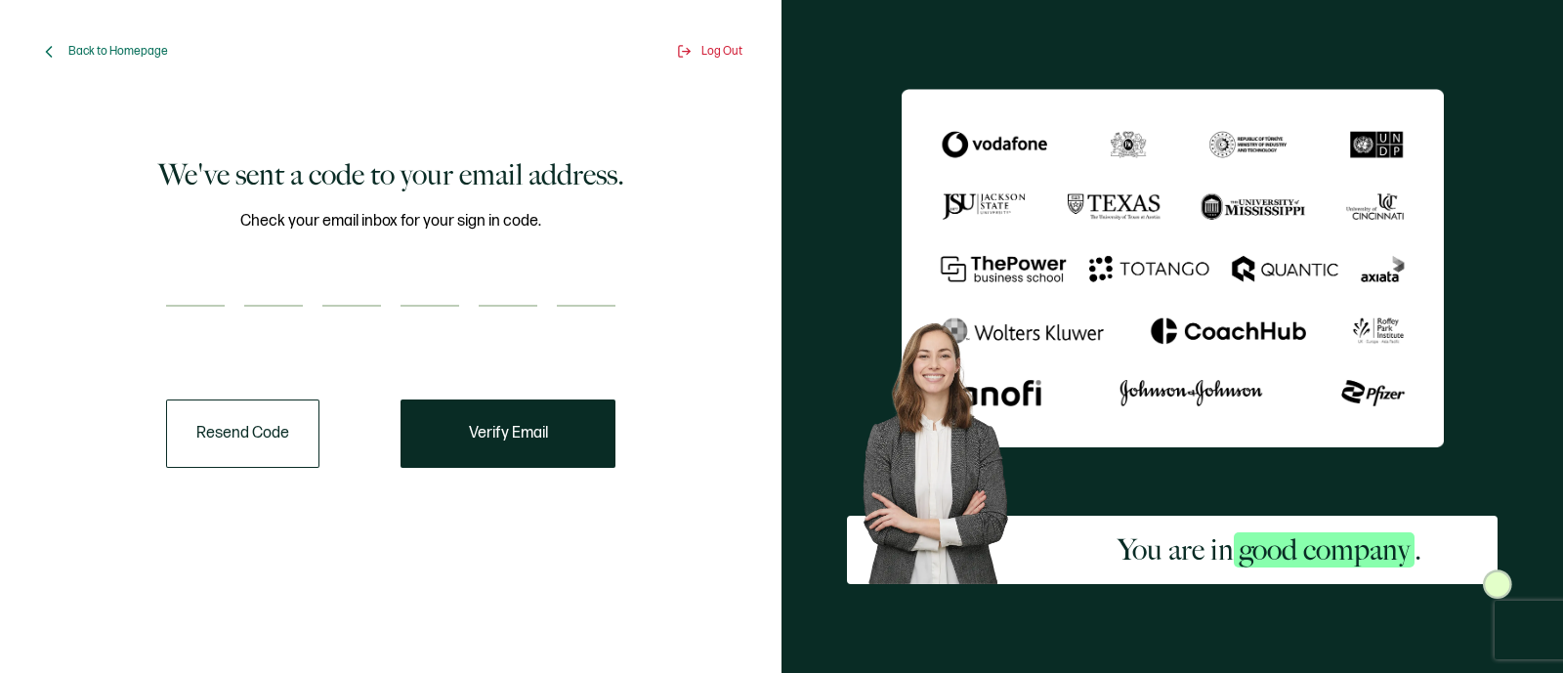 The width and height of the screenshot is (1563, 673). I want to click on span: Log Out, so click(722, 51).